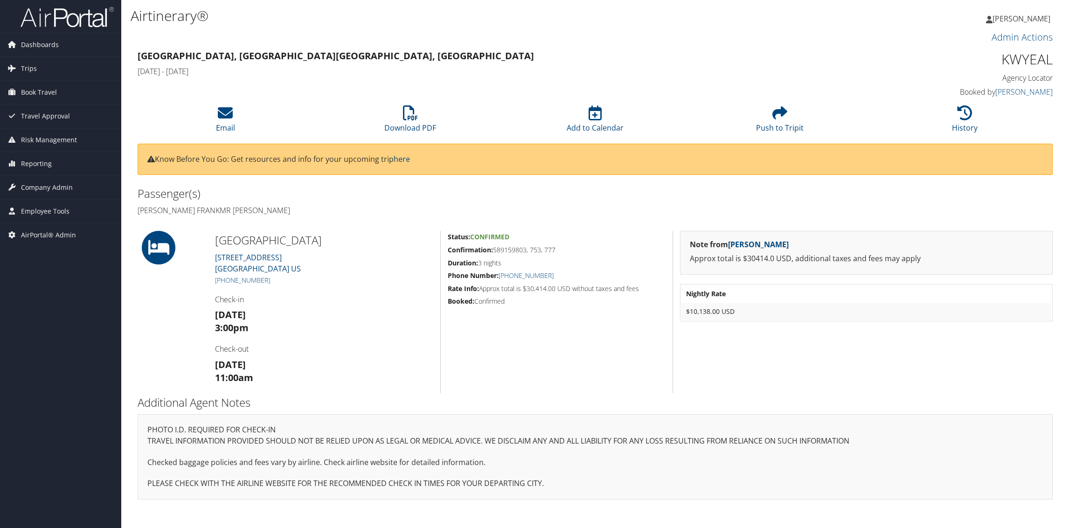 Image resolution: width=1069 pixels, height=528 pixels. Describe the element at coordinates (866, 294) in the screenshot. I see `th: Nightly Rate` at that location.